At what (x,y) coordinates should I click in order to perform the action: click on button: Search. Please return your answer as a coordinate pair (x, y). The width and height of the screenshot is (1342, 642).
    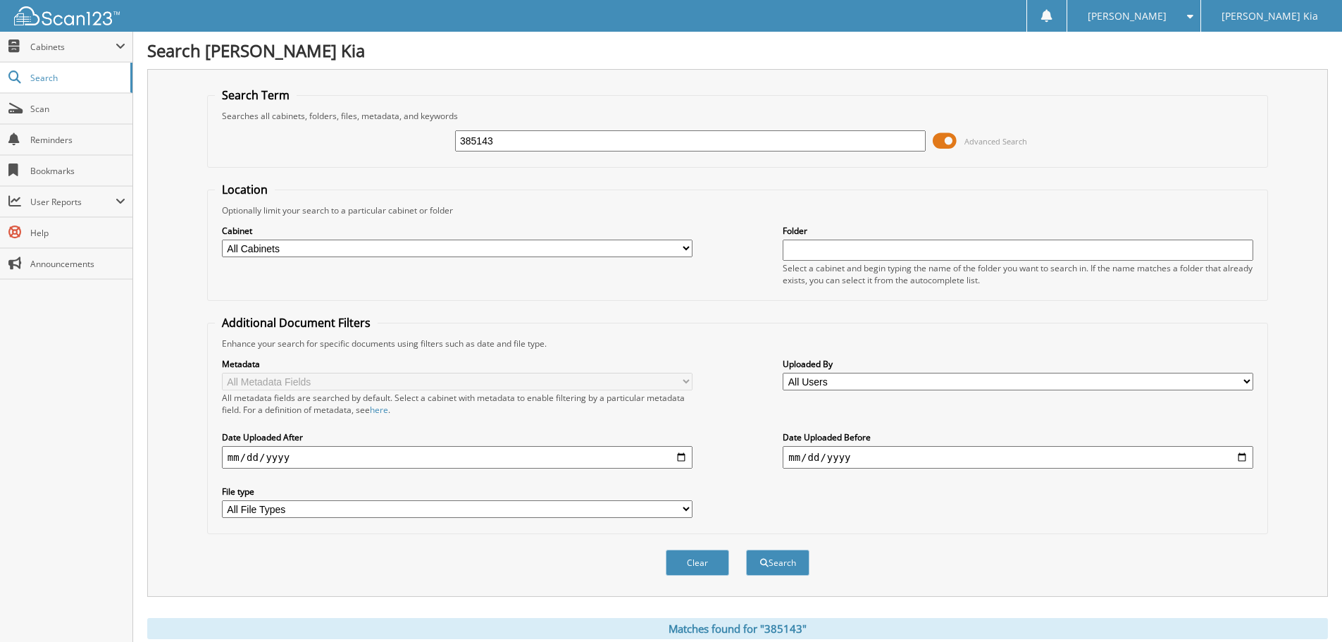
    Looking at the image, I should click on (778, 562).